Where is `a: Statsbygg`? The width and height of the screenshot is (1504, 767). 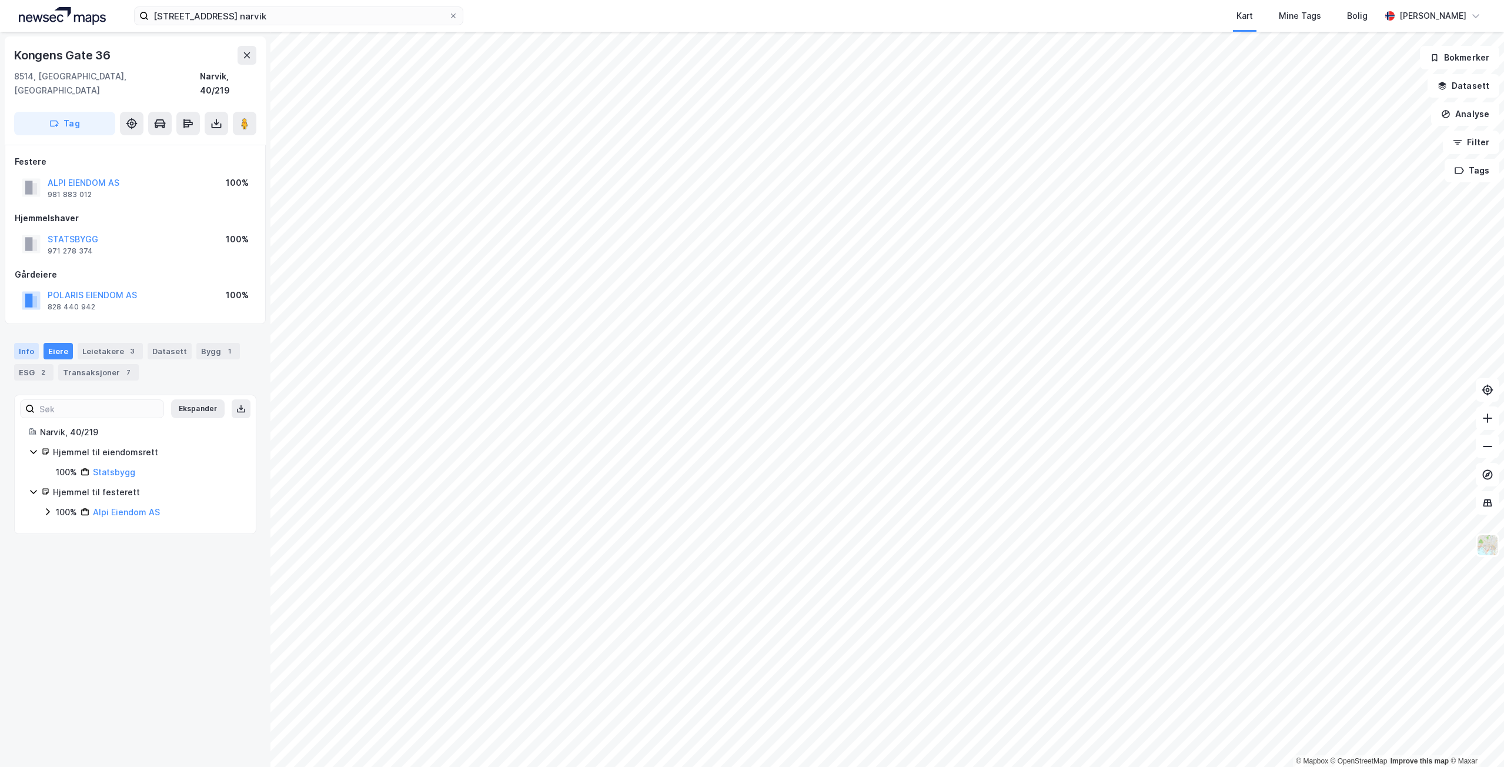
a: Statsbygg is located at coordinates (114, 472).